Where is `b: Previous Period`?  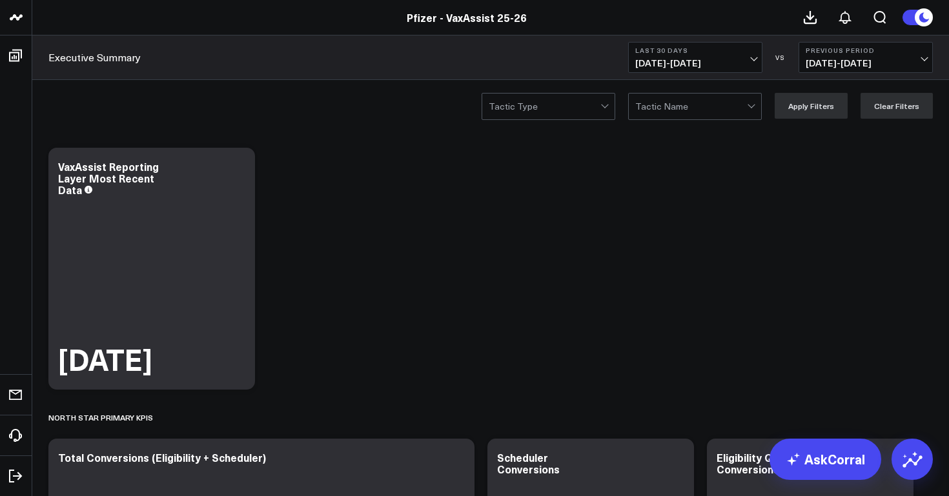 b: Previous Period is located at coordinates (866, 50).